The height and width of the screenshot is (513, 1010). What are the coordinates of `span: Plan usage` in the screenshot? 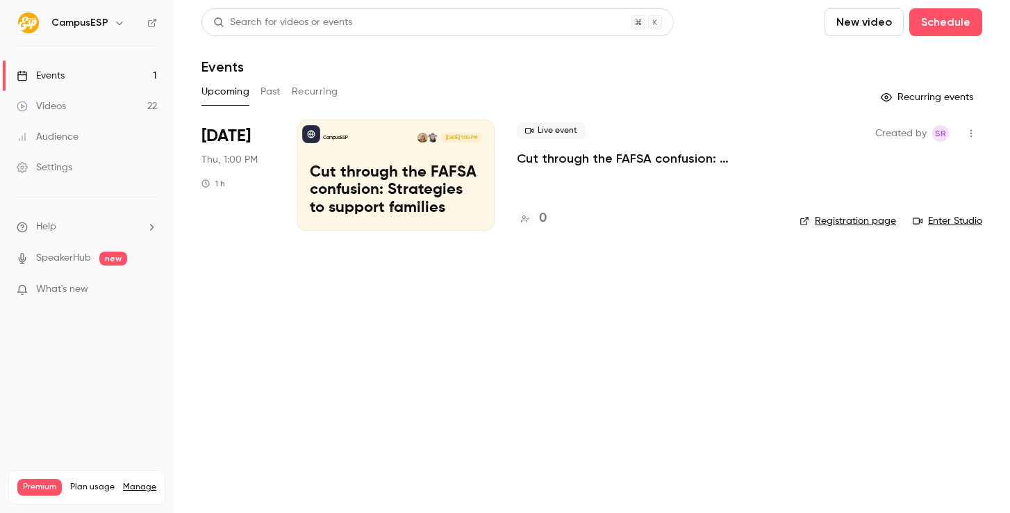 It's located at (92, 487).